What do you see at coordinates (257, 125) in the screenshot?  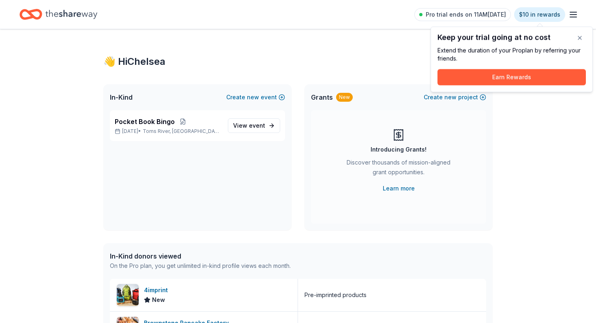 I see `span: event` at bounding box center [257, 125].